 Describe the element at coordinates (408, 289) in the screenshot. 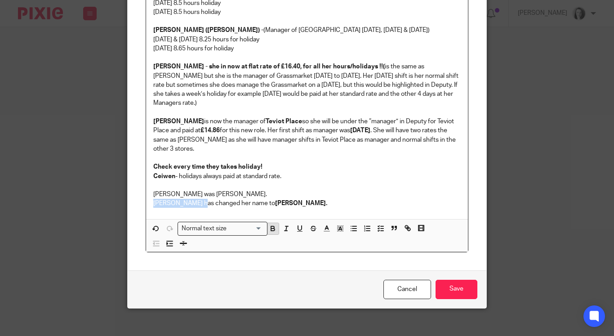

I see `a: Cancel` at that location.